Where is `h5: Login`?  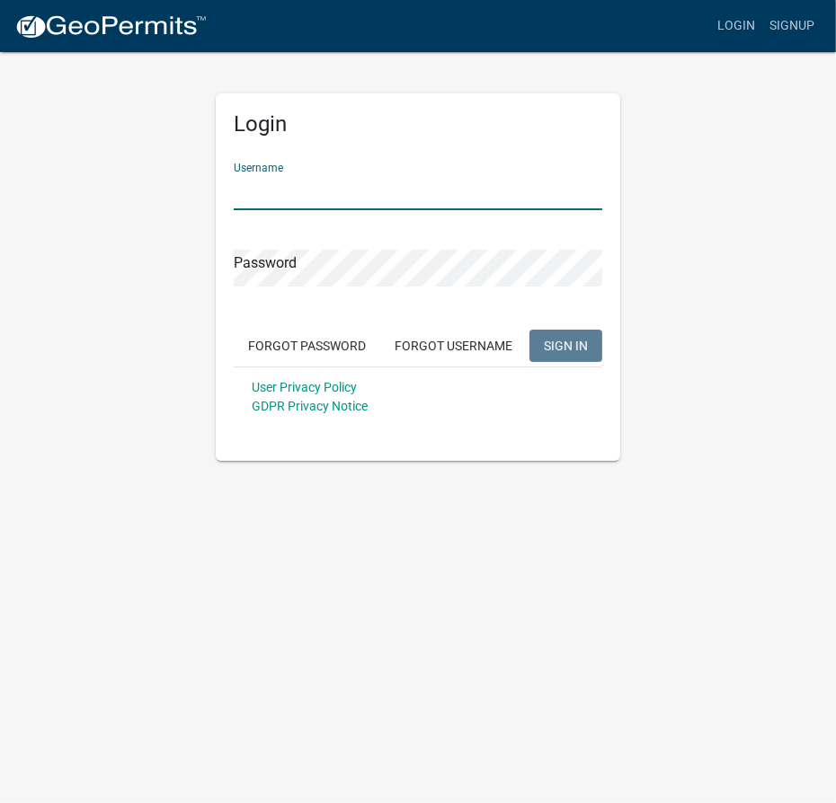 h5: Login is located at coordinates (418, 124).